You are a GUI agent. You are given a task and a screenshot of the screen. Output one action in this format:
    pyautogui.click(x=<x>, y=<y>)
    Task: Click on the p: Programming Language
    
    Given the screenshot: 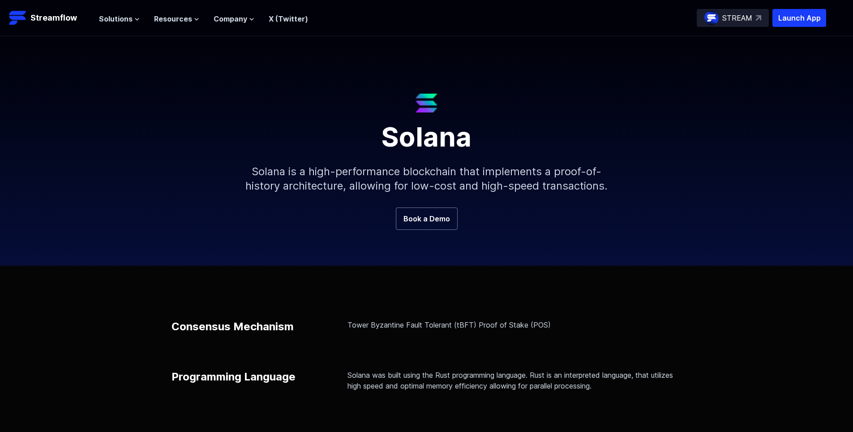 What is the action you would take?
    pyautogui.click(x=233, y=377)
    